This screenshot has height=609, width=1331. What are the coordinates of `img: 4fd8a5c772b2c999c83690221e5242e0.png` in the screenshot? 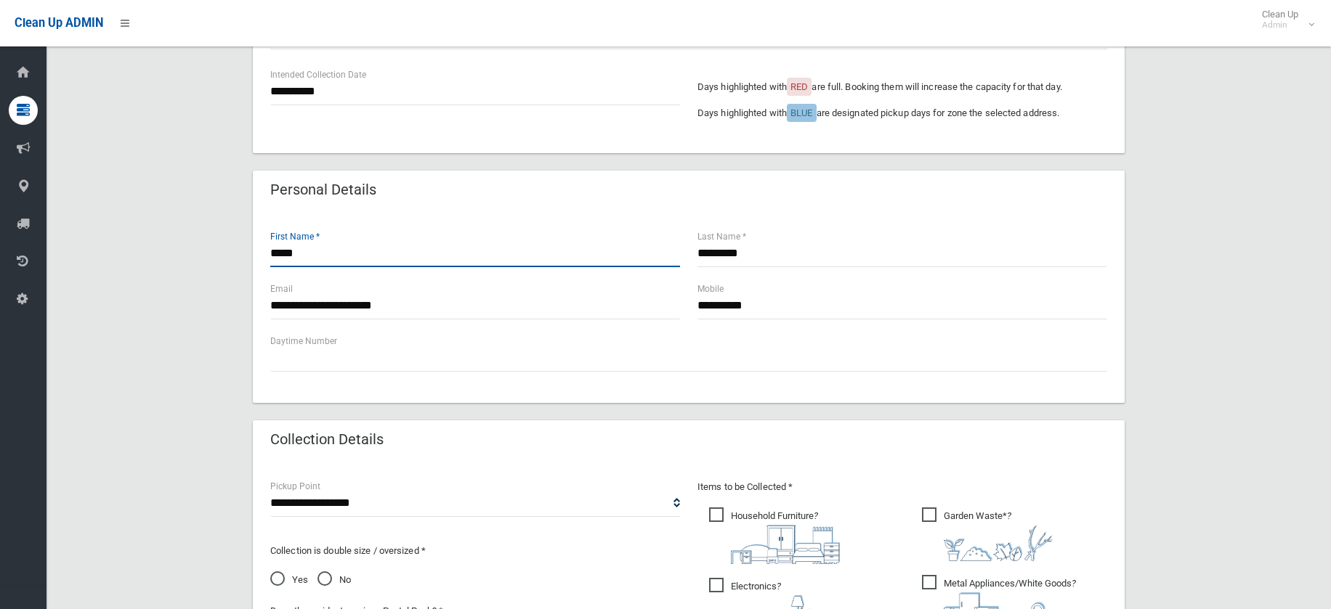 It's located at (998, 543).